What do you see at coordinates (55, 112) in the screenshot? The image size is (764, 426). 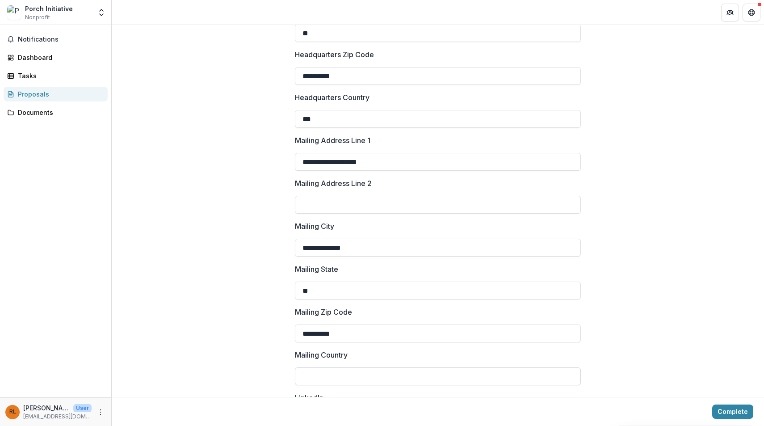 I see `a: Documents` at bounding box center [55, 112].